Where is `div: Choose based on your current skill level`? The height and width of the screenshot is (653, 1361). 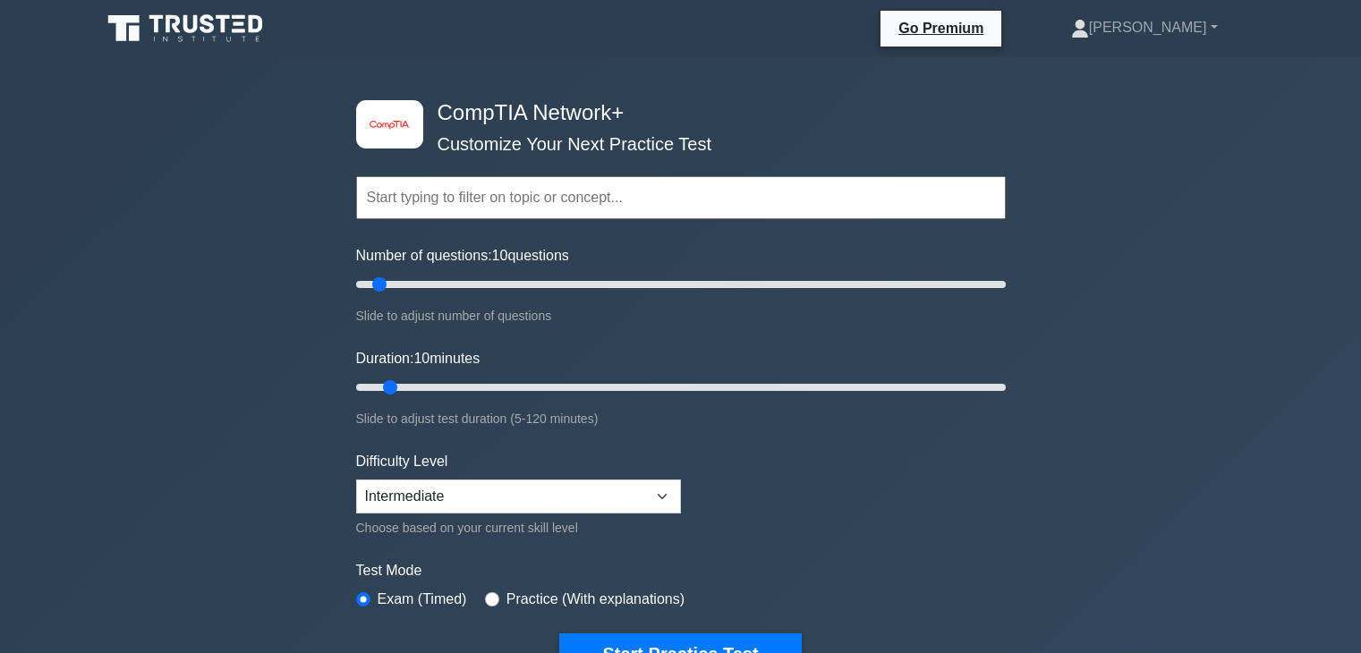
div: Choose based on your current skill level is located at coordinates (518, 528).